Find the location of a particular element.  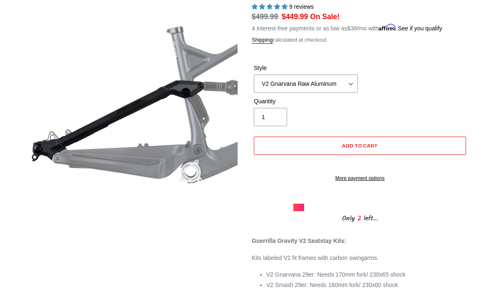

li: V2 Gnarvana 29er: Needs 170mm fork/ 230x65 shock is located at coordinates (367, 275).